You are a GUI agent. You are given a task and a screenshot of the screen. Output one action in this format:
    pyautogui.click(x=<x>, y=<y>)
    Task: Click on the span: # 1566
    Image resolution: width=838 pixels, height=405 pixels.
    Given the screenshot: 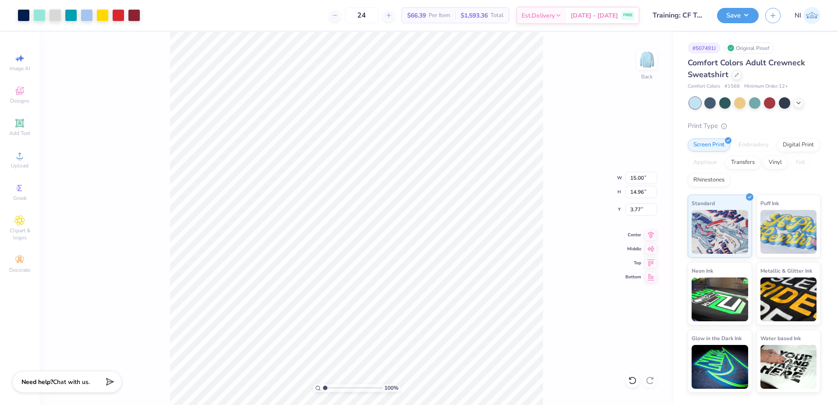 What is the action you would take?
    pyautogui.click(x=732, y=86)
    